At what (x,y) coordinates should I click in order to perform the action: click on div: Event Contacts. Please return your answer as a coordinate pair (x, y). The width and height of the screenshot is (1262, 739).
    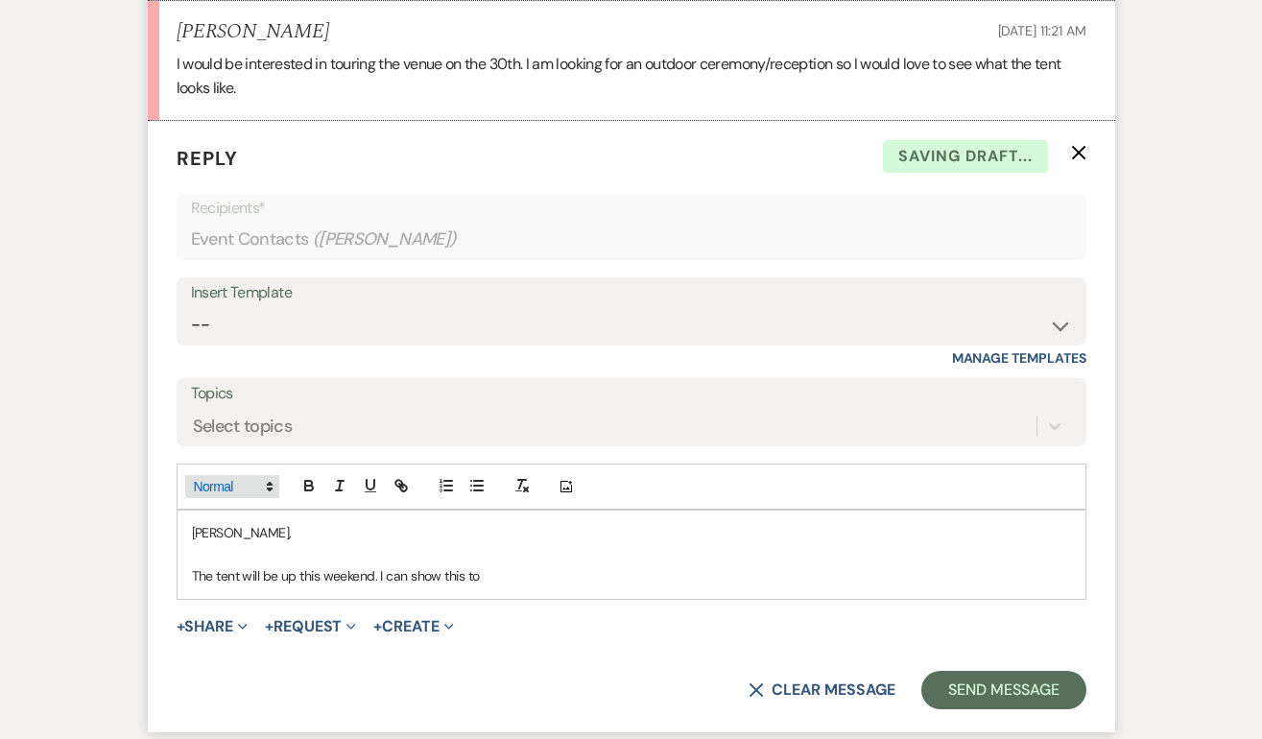
    Looking at the image, I should click on (631, 239).